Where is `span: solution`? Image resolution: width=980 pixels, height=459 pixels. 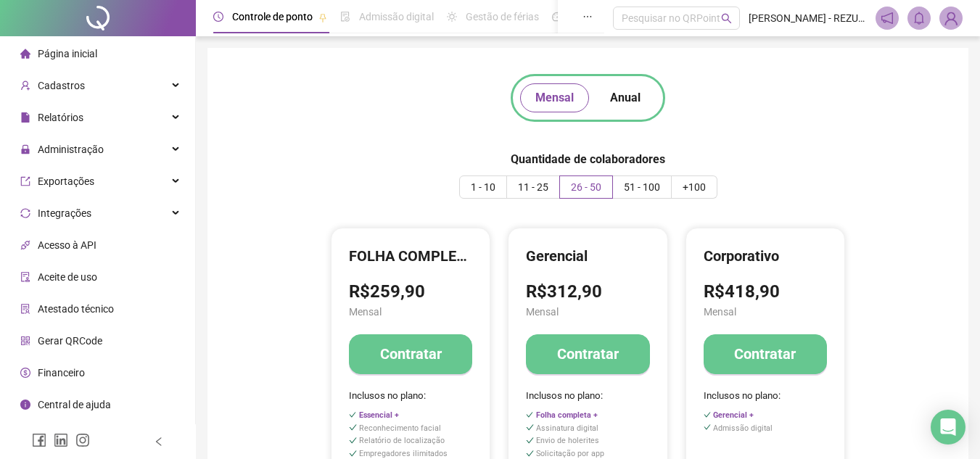 span: solution is located at coordinates (25, 309).